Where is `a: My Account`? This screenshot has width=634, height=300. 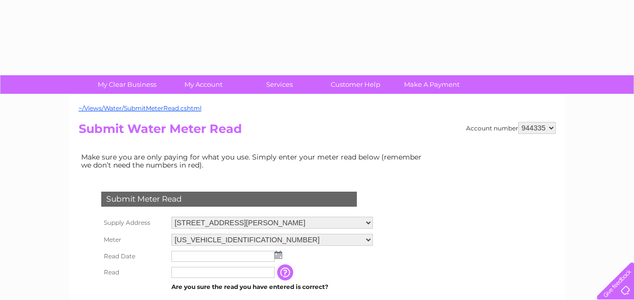 a: My Account is located at coordinates (203, 84).